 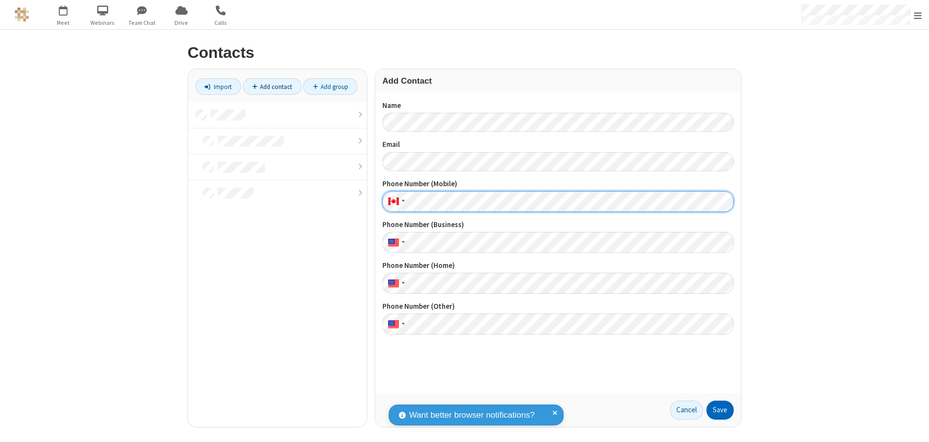 What do you see at coordinates (686, 410) in the screenshot?
I see `a: Cancel` at bounding box center [686, 410].